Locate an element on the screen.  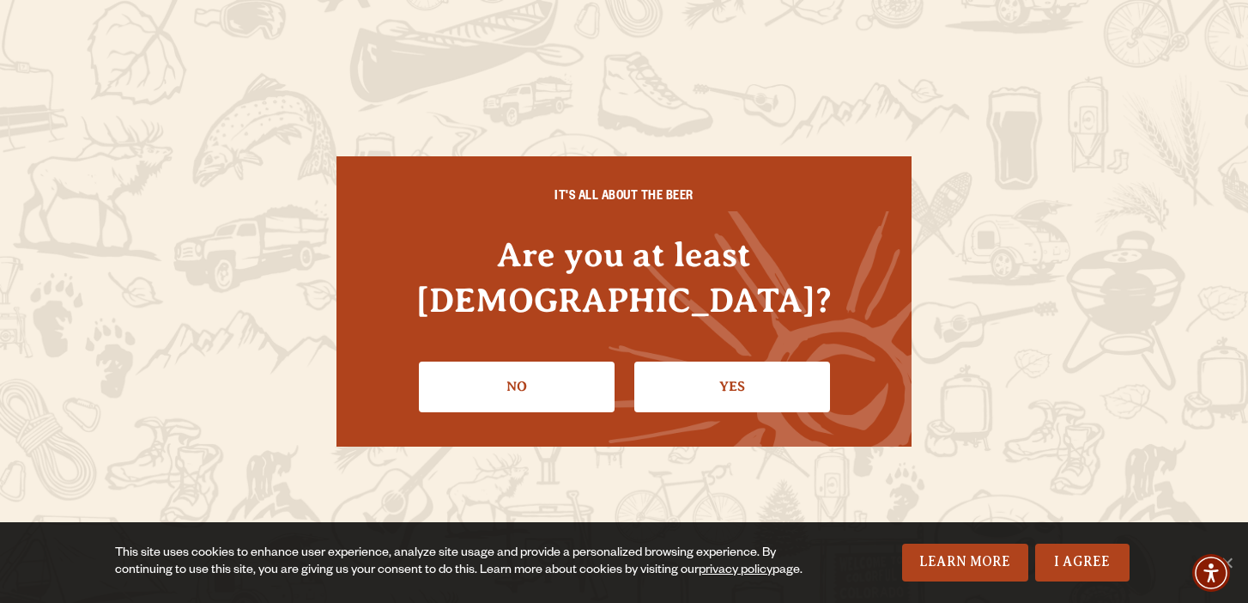
a: Confirm I'm 21 or older is located at coordinates (732, 386).